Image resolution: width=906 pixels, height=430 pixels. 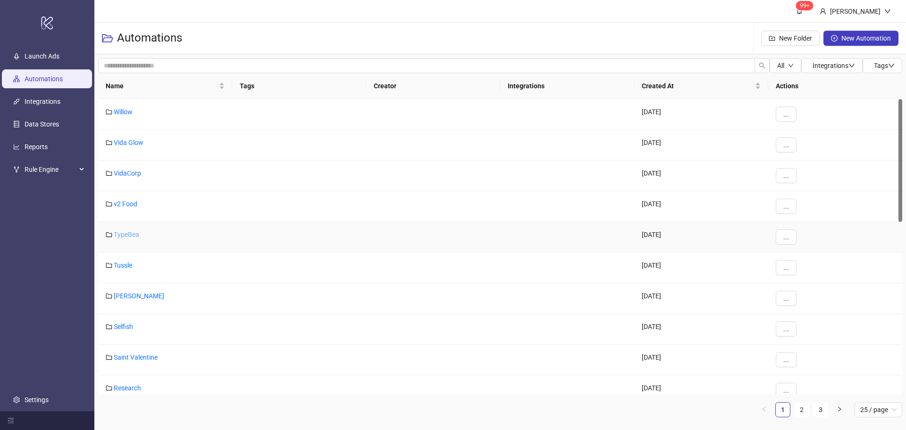 What do you see at coordinates (839, 409) in the screenshot?
I see `span: right` at bounding box center [839, 409].